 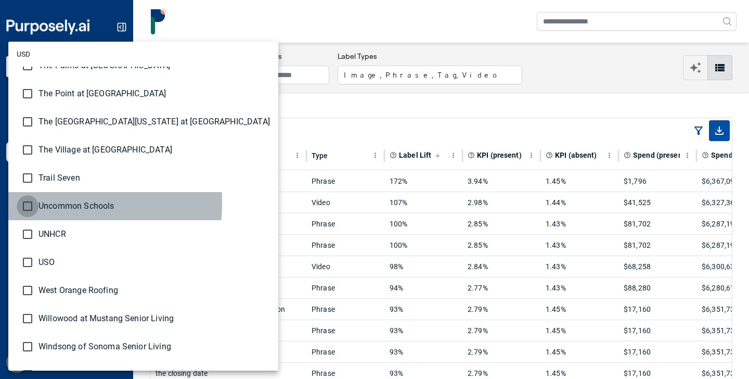 What do you see at coordinates (154, 262) in the screenshot?
I see `span: USO` at bounding box center [154, 262].